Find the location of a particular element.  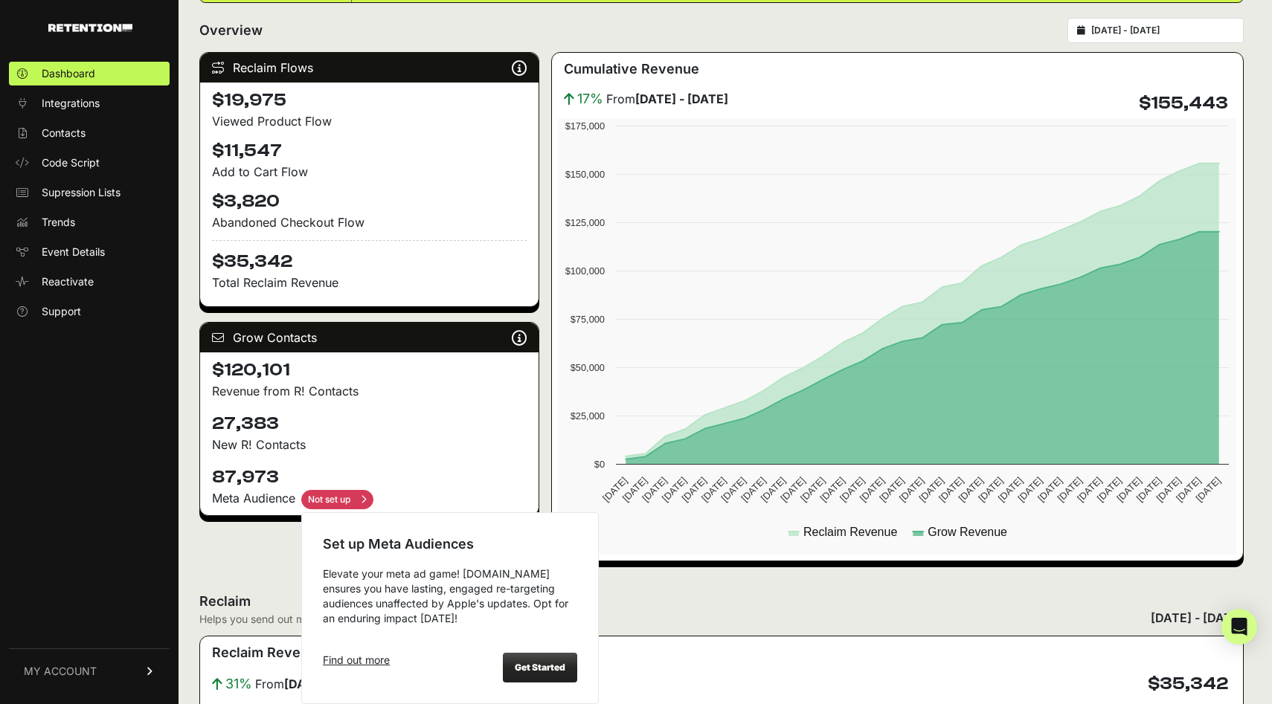

h3: Reclaim Revenue is located at coordinates (269, 653).